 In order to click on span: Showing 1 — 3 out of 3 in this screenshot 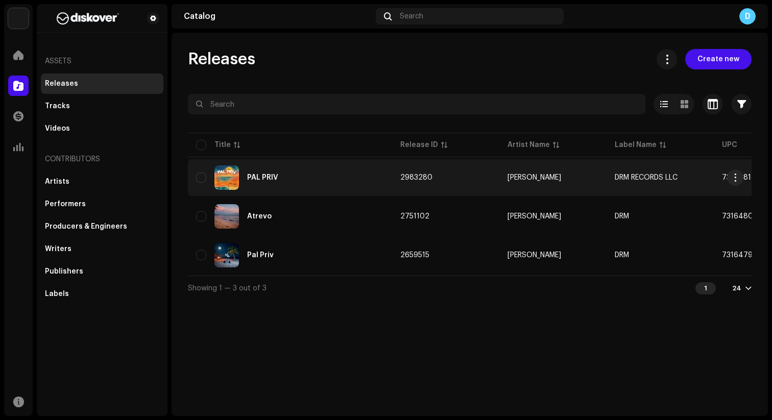, I will do `click(227, 289)`.